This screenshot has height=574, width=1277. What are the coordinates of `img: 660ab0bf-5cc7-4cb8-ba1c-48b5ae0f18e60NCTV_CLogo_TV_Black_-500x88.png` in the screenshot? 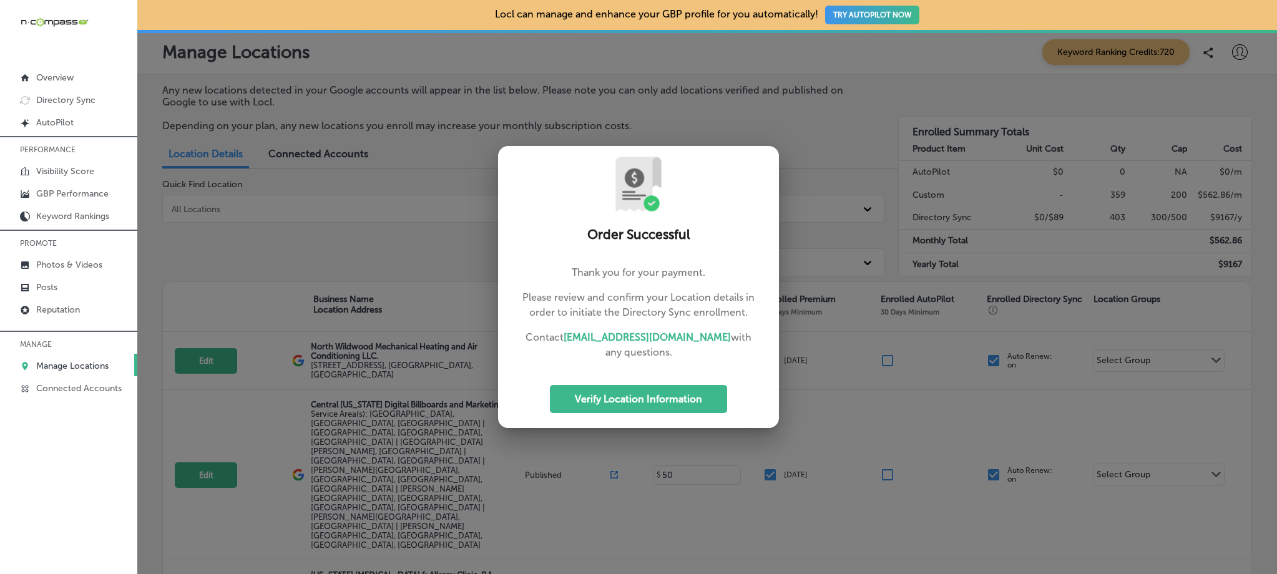 It's located at (54, 22).